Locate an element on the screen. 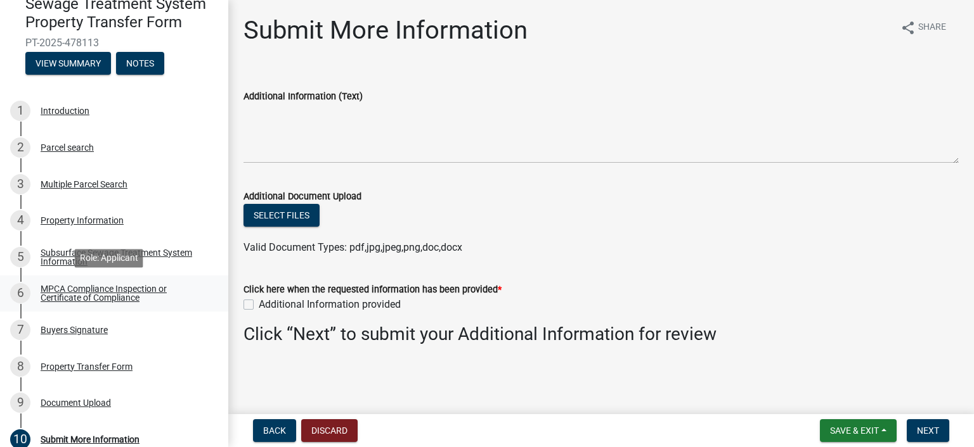 Image resolution: width=974 pixels, height=447 pixels. wm-modal-confirm: Summary is located at coordinates (68, 64).